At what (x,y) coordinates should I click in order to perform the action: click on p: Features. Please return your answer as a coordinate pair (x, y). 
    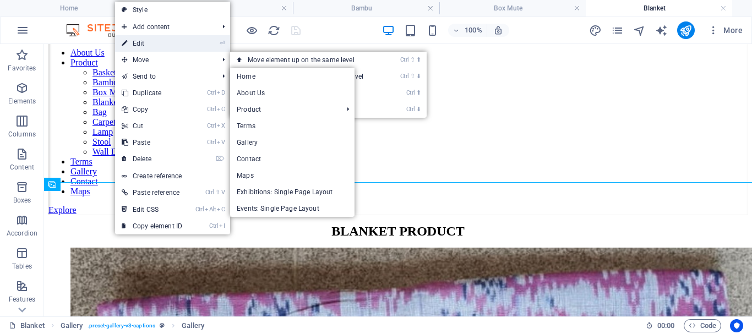
    Looking at the image, I should click on (22, 299).